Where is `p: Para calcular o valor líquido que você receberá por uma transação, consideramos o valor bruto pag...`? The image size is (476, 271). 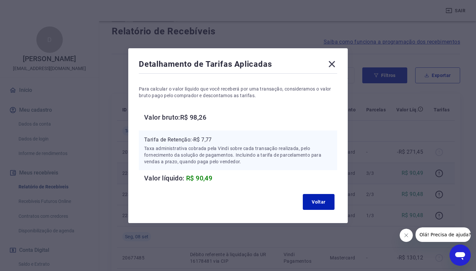 p: Para calcular o valor líquido que você receberá por uma transação, consideramos o valor bruto pag... is located at coordinates (238, 92).